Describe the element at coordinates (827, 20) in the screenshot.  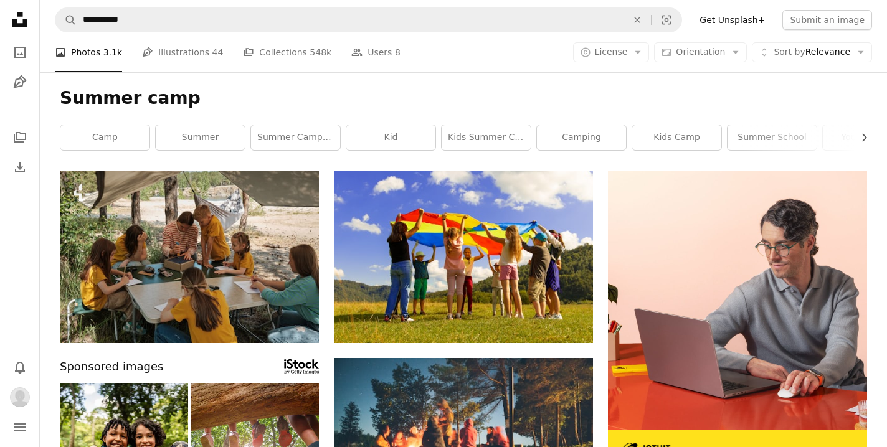
I see `button: Submit an image` at that location.